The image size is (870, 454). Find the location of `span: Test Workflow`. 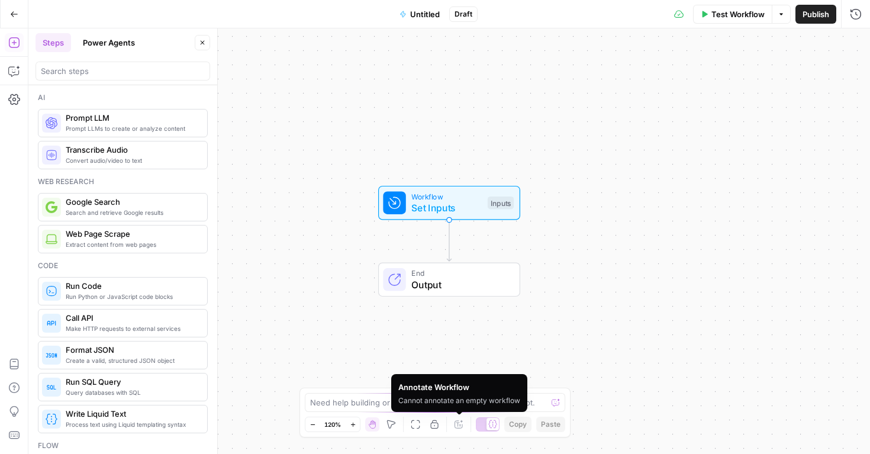

span: Test Workflow is located at coordinates (738, 14).